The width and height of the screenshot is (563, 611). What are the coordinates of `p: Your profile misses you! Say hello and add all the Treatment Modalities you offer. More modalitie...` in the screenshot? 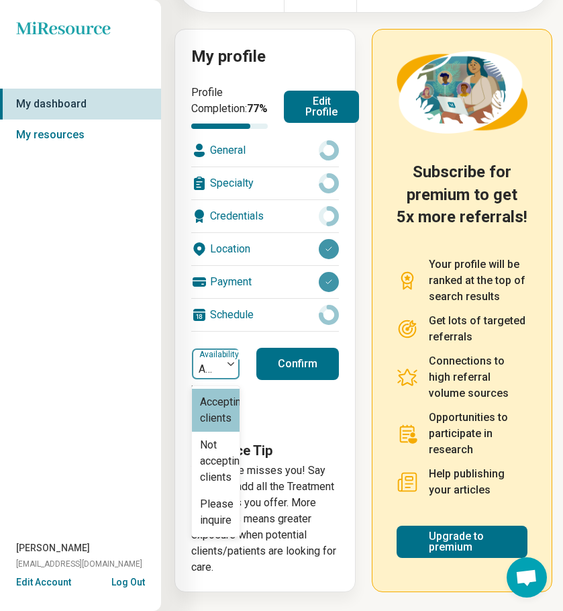 It's located at (265, 519).